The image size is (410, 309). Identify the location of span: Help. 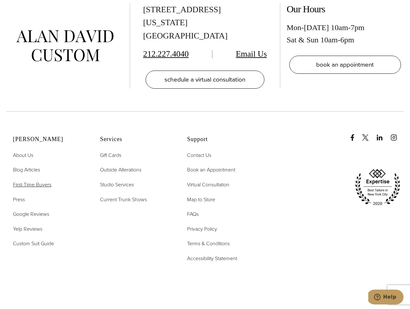
(21, 7).